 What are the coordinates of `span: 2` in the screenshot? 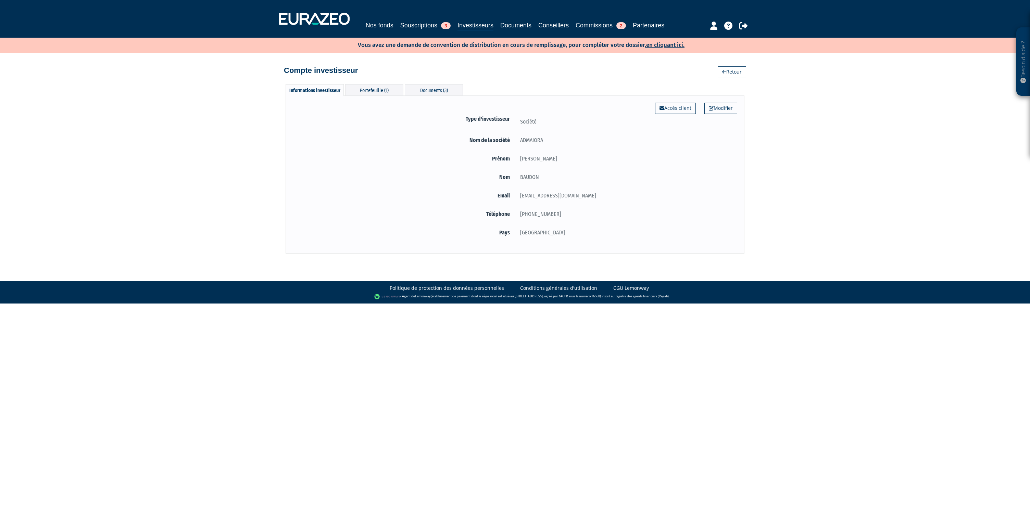 It's located at (621, 26).